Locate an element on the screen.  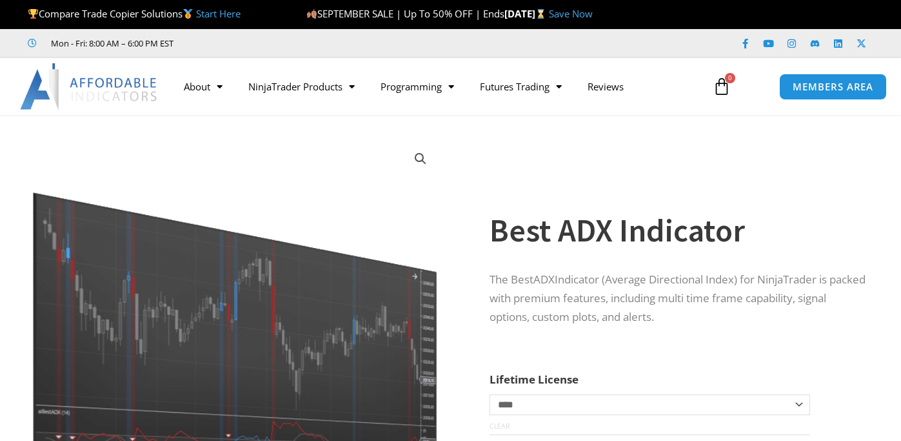
a: 0 is located at coordinates (722, 86).